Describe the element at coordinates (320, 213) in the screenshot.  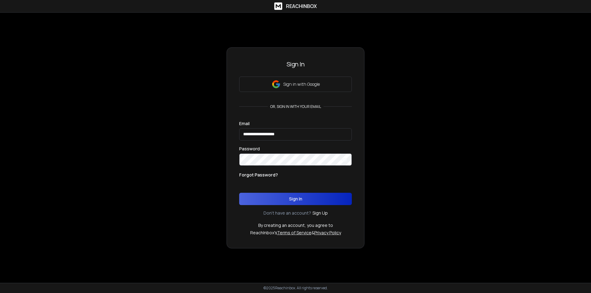
I see `a: Sign Up` at that location.